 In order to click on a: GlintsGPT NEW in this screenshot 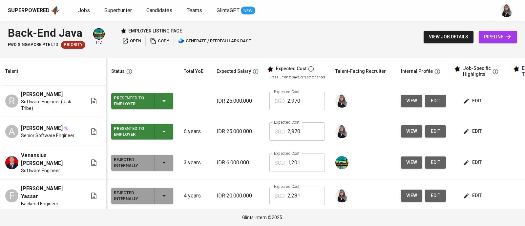, I will do `click(236, 11)`.